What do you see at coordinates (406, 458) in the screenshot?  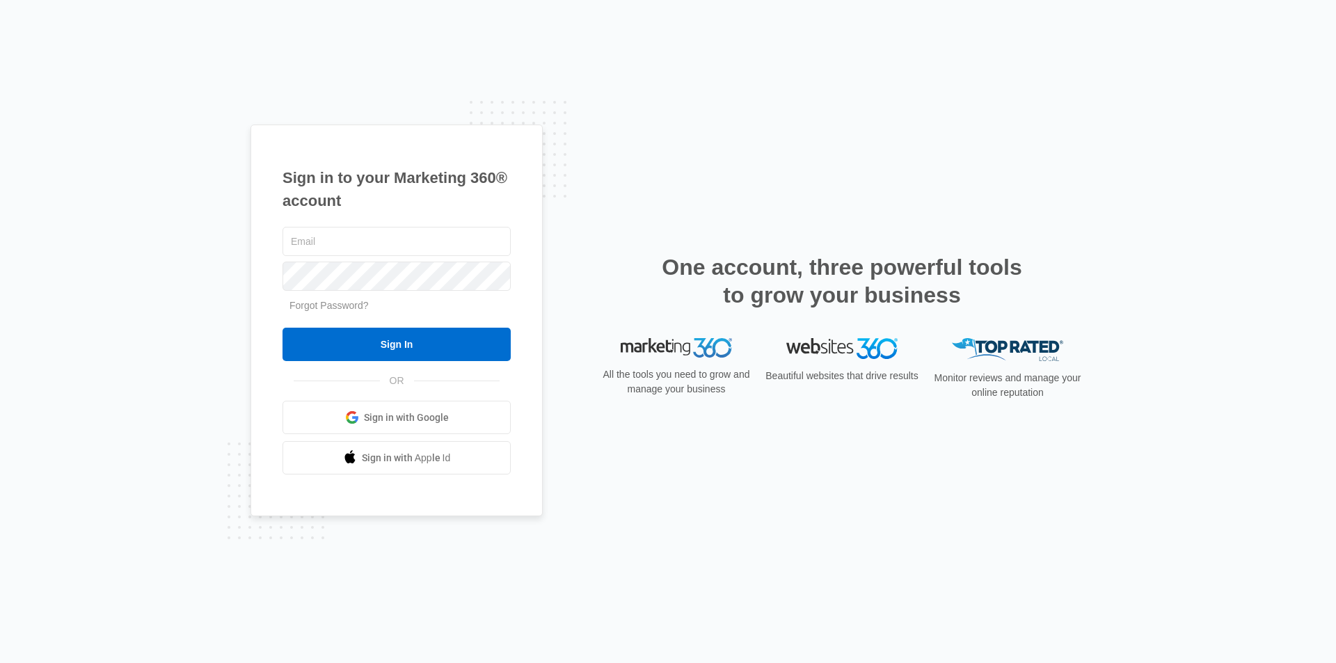 I see `span: Sign in with Apple Id` at bounding box center [406, 458].